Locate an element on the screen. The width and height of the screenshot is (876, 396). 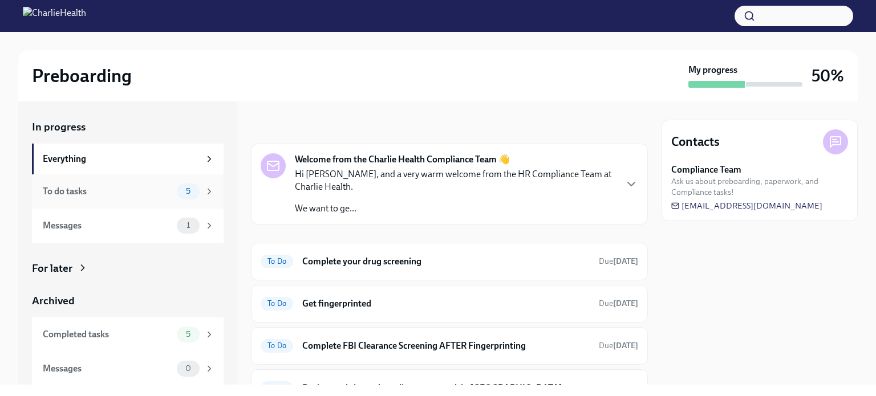
a: Everything is located at coordinates (128, 159).